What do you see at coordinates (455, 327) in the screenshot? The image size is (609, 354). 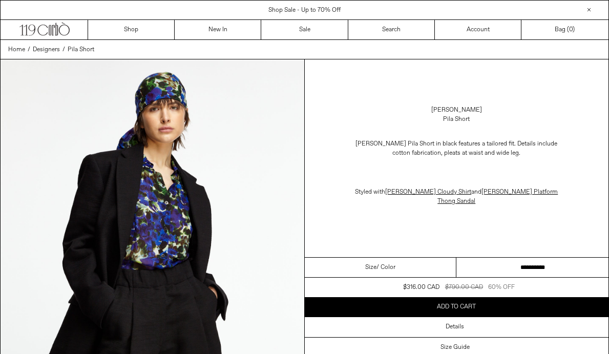 I see `h3: Details` at bounding box center [455, 327].